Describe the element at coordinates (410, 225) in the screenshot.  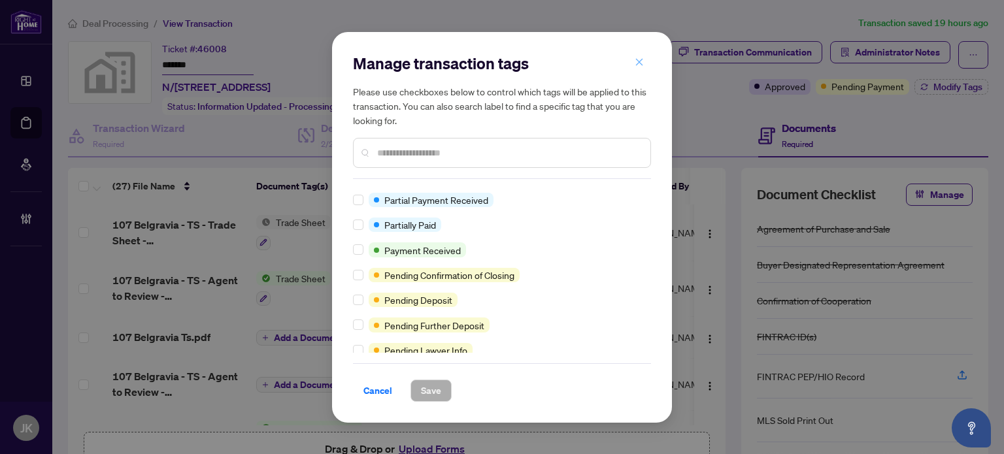
I see `span: Partially Paid` at that location.